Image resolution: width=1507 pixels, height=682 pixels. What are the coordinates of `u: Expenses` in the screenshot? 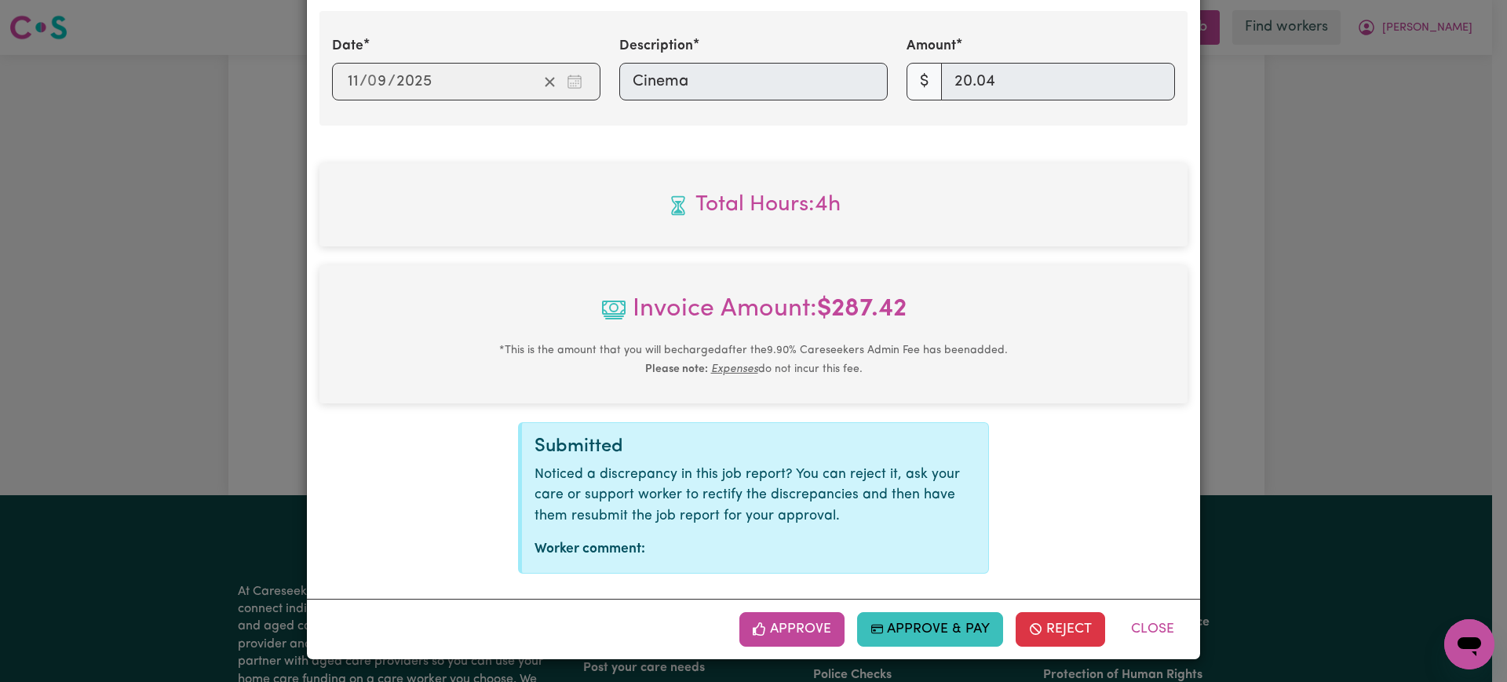 It's located at (735, 369).